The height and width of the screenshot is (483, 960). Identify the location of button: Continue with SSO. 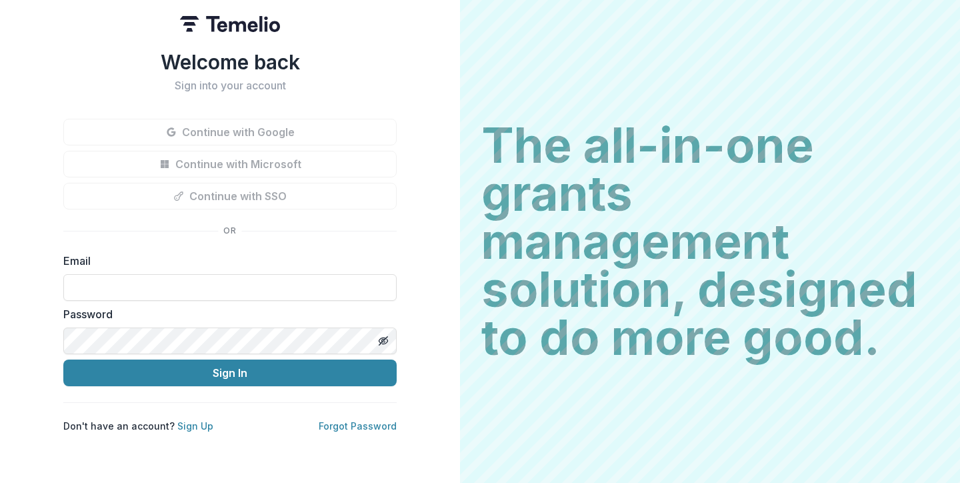
(230, 196).